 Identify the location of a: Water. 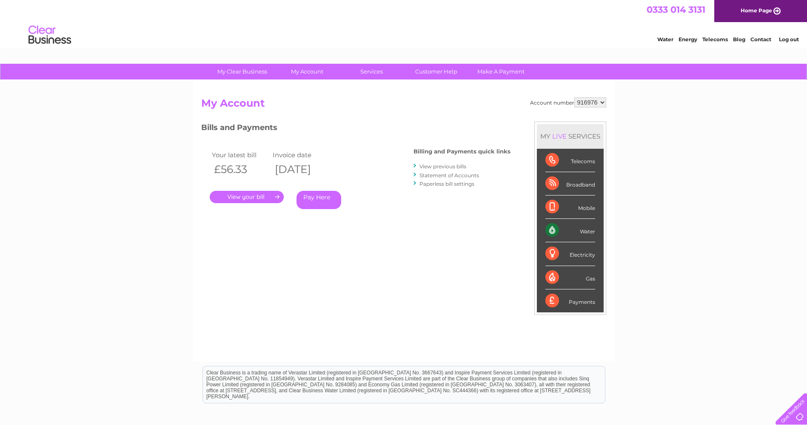
(665, 39).